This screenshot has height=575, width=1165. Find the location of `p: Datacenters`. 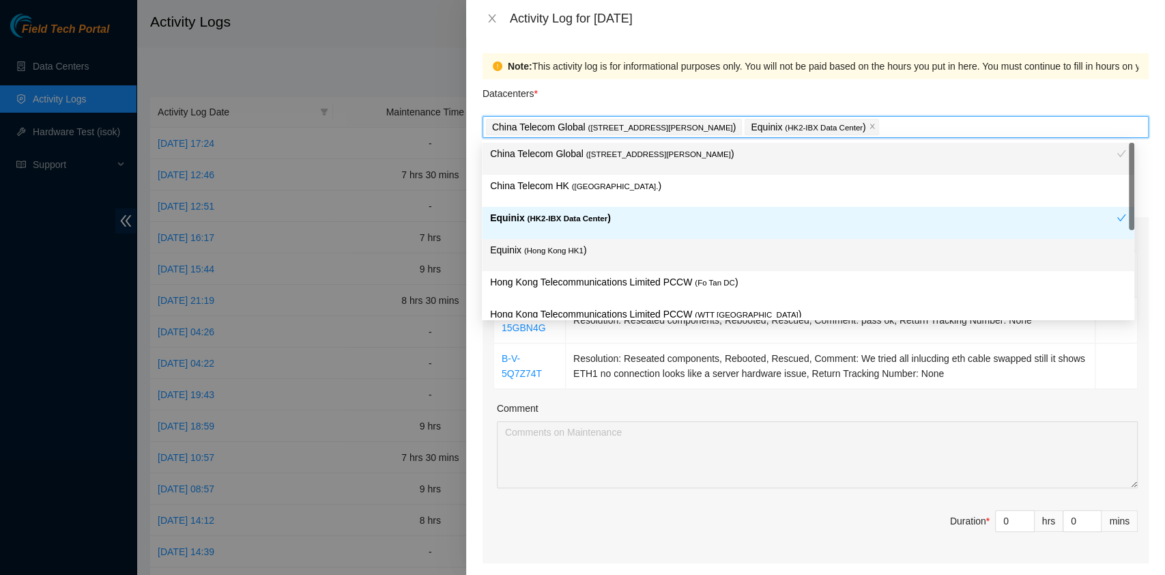

p: Datacenters is located at coordinates (510, 90).